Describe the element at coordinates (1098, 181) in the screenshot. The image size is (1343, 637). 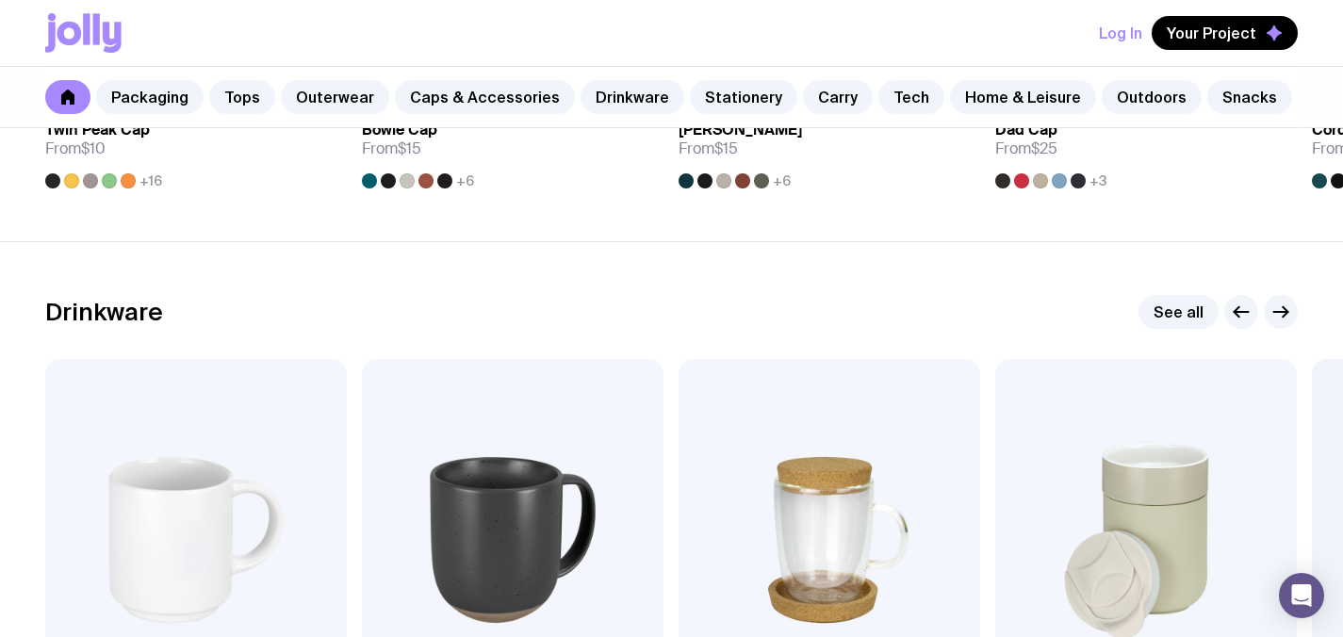
I see `span: +3` at that location.